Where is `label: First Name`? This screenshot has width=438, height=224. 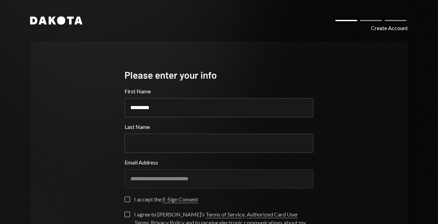
label: First Name is located at coordinates (219, 91).